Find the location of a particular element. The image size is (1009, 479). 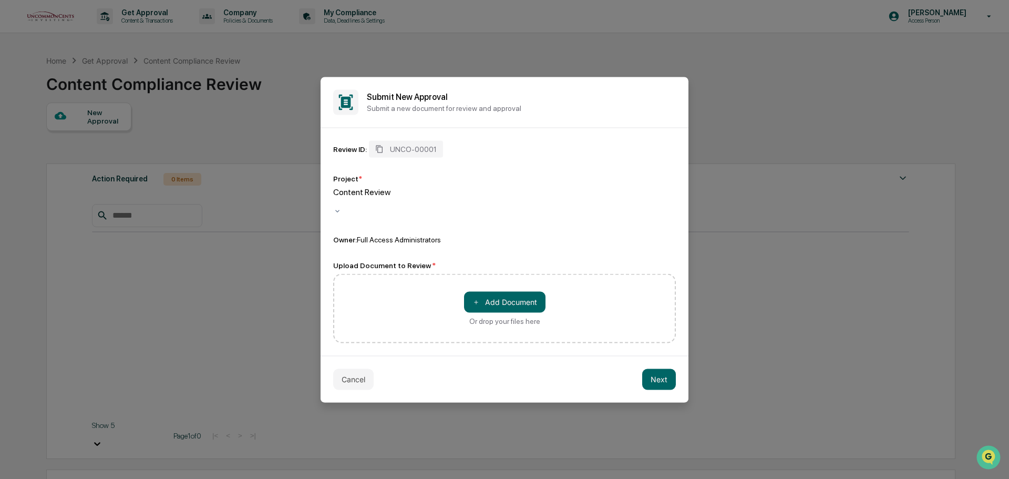

div: Start new chat is located at coordinates (104, 86).